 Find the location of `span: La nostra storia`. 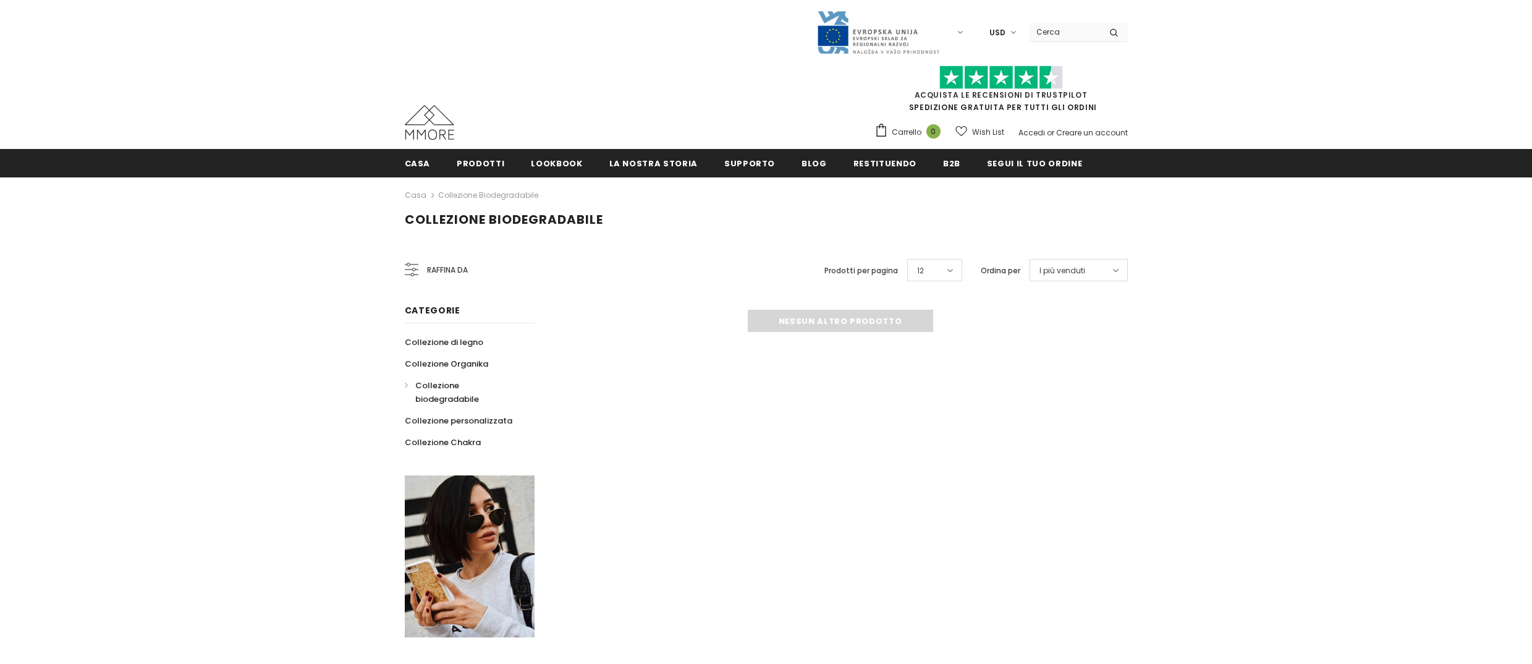

span: La nostra storia is located at coordinates (653, 163).